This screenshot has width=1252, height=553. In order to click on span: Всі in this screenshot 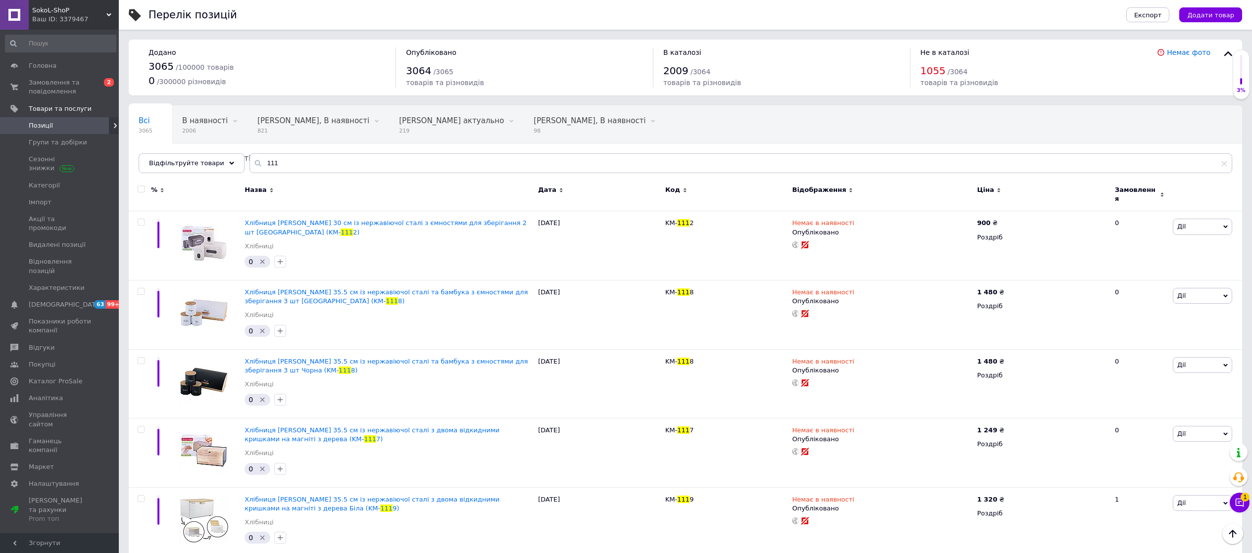, I will do `click(144, 121)`.